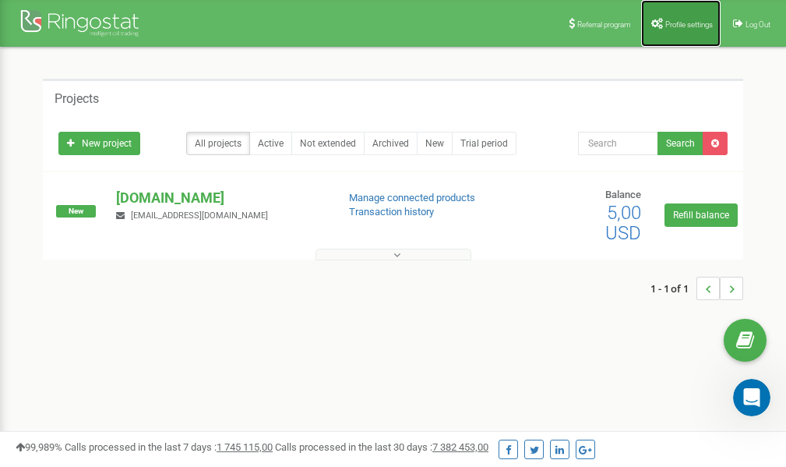  Describe the element at coordinates (623, 194) in the screenshot. I see `span: Balance` at that location.